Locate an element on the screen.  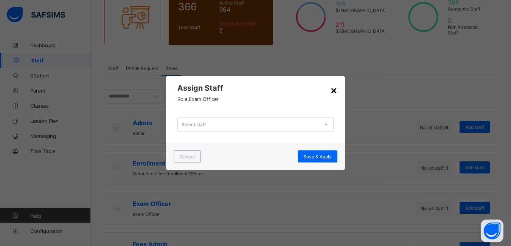
button: Open asap is located at coordinates (493, 231).